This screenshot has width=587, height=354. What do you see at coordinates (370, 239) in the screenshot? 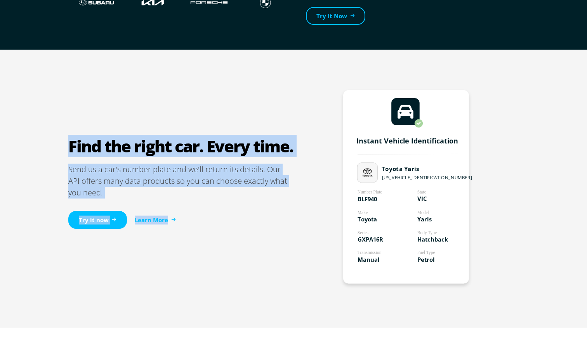
I see `tspan: GXPA16R` at bounding box center [370, 239].